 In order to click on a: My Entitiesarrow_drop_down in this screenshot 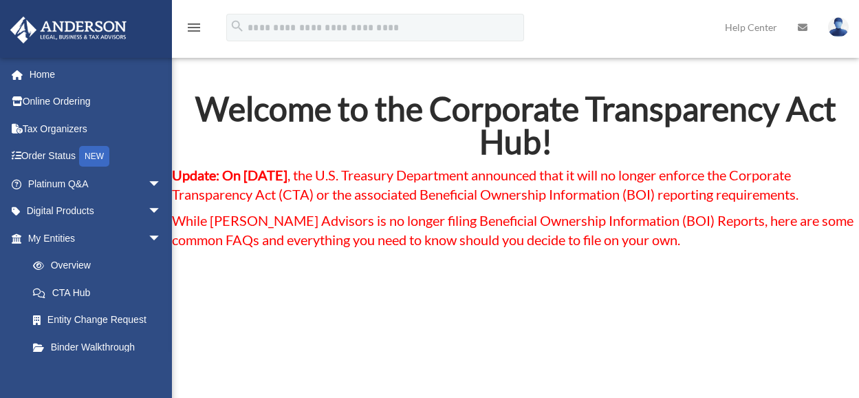, I will do `click(96, 238)`.